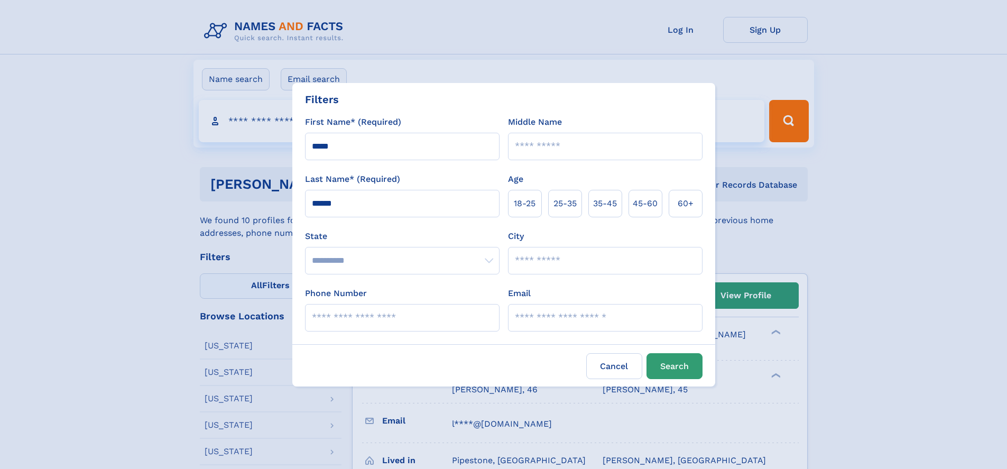 This screenshot has width=1007, height=469. I want to click on label: Phone Number, so click(336, 293).